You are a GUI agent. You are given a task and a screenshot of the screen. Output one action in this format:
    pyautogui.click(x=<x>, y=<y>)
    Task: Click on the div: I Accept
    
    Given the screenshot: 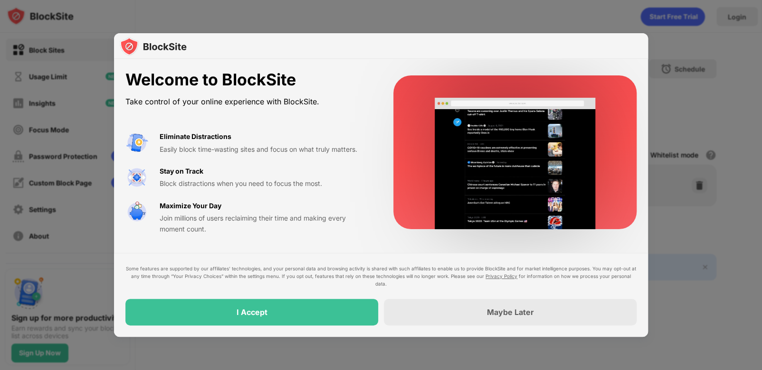 What is the action you would take?
    pyautogui.click(x=252, y=312)
    